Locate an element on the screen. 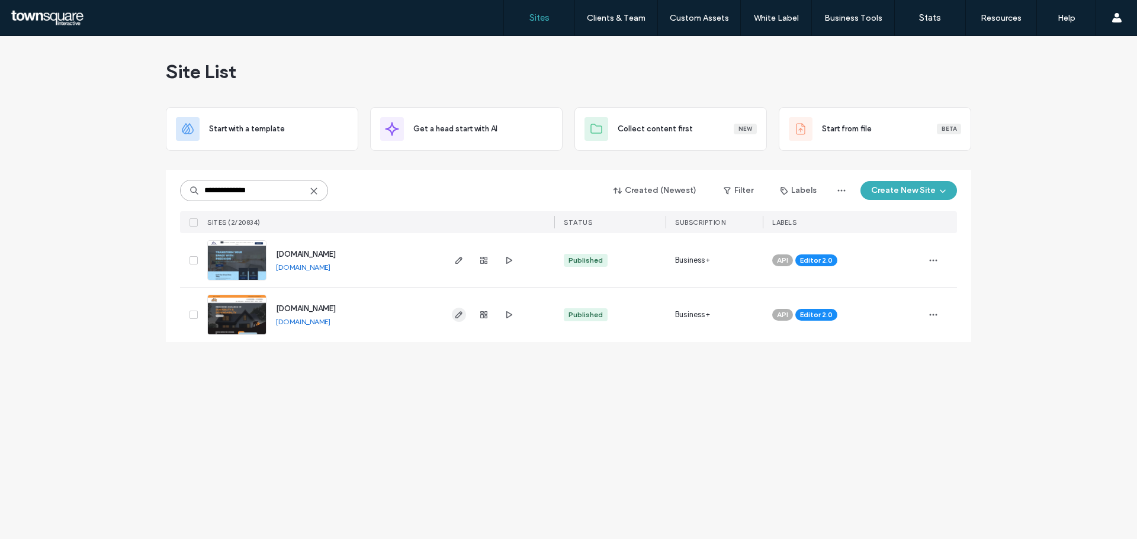 The width and height of the screenshot is (1137, 539). span: STATUS is located at coordinates (578, 223).